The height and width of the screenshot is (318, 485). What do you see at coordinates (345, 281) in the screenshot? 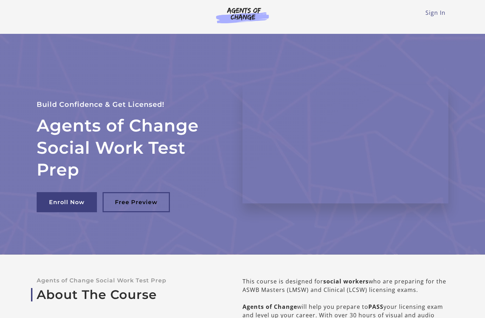
I see `b: social workers` at bounding box center [345, 281].